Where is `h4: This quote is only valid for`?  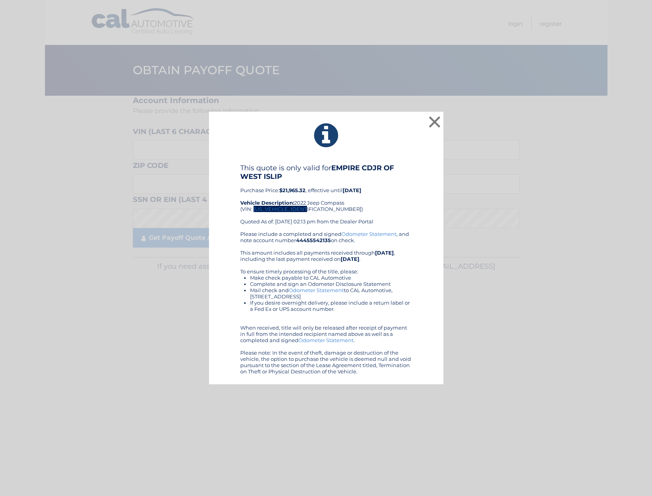
h4: This quote is only valid for is located at coordinates (326, 172).